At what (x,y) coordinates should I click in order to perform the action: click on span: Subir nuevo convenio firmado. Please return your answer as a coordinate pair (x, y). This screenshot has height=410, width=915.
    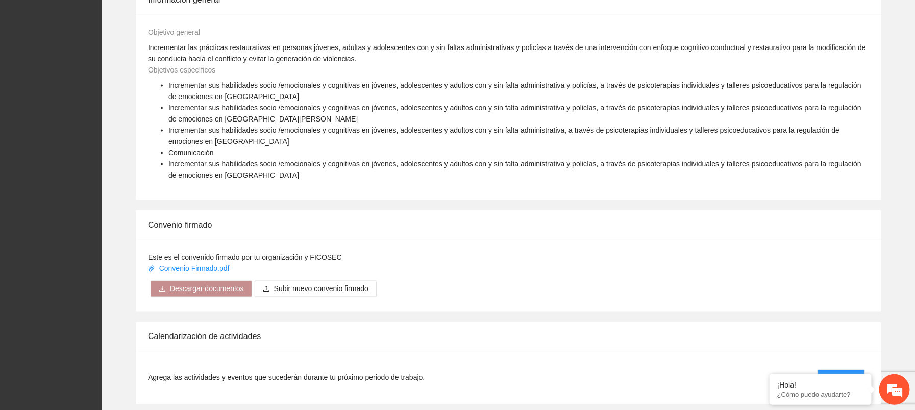
    Looking at the image, I should click on (321, 289).